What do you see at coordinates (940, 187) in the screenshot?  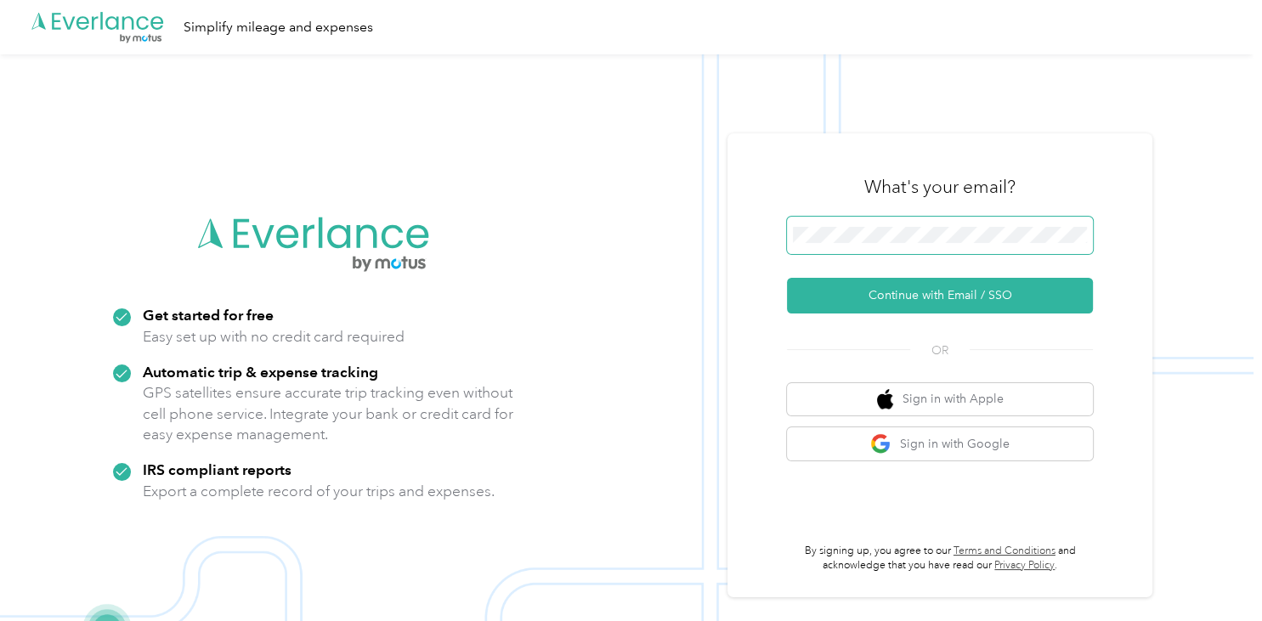 I see `h3: What's your email?` at bounding box center [940, 187].